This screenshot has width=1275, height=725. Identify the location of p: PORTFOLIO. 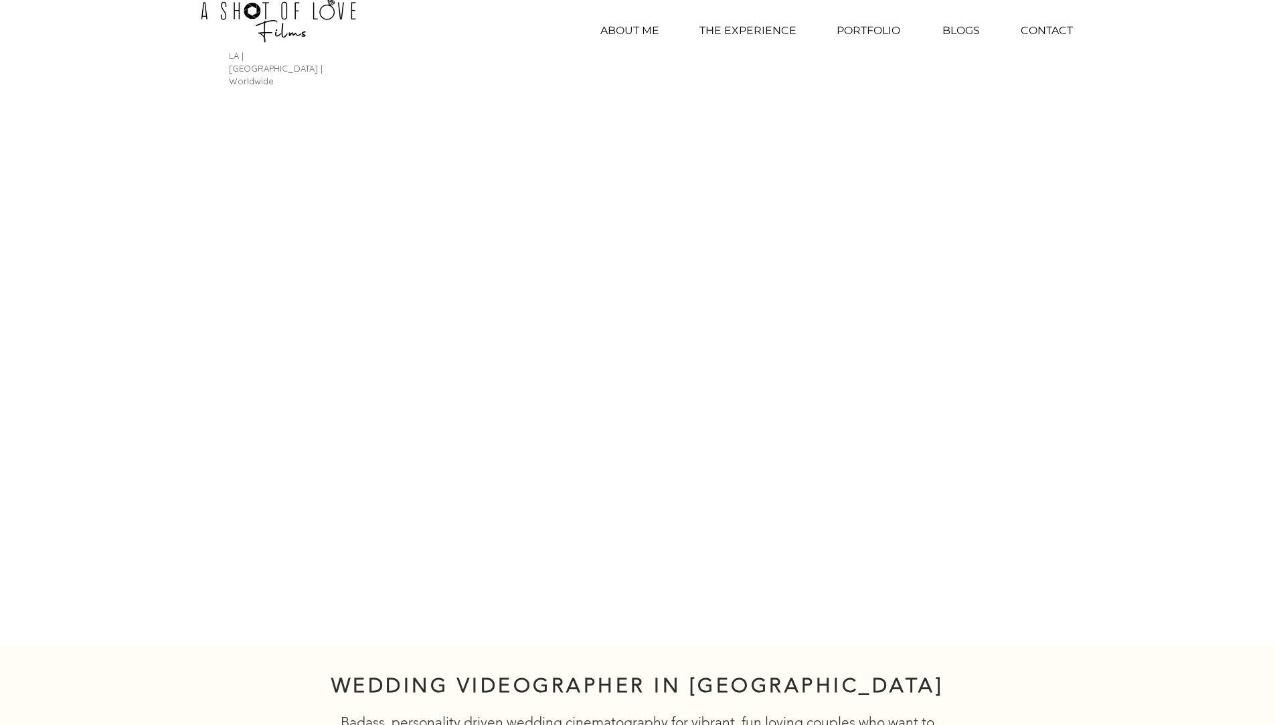
(868, 31).